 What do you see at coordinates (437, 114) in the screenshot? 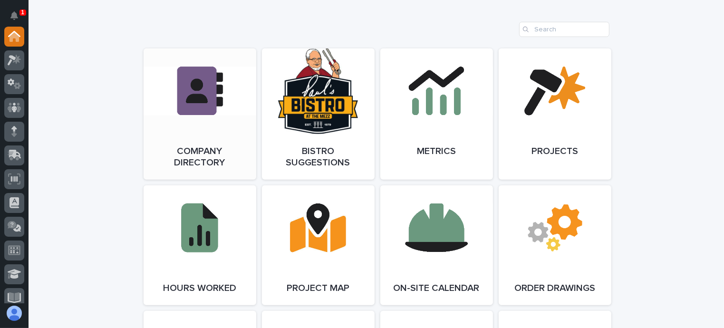
I see `a: Metrics` at bounding box center [437, 114].